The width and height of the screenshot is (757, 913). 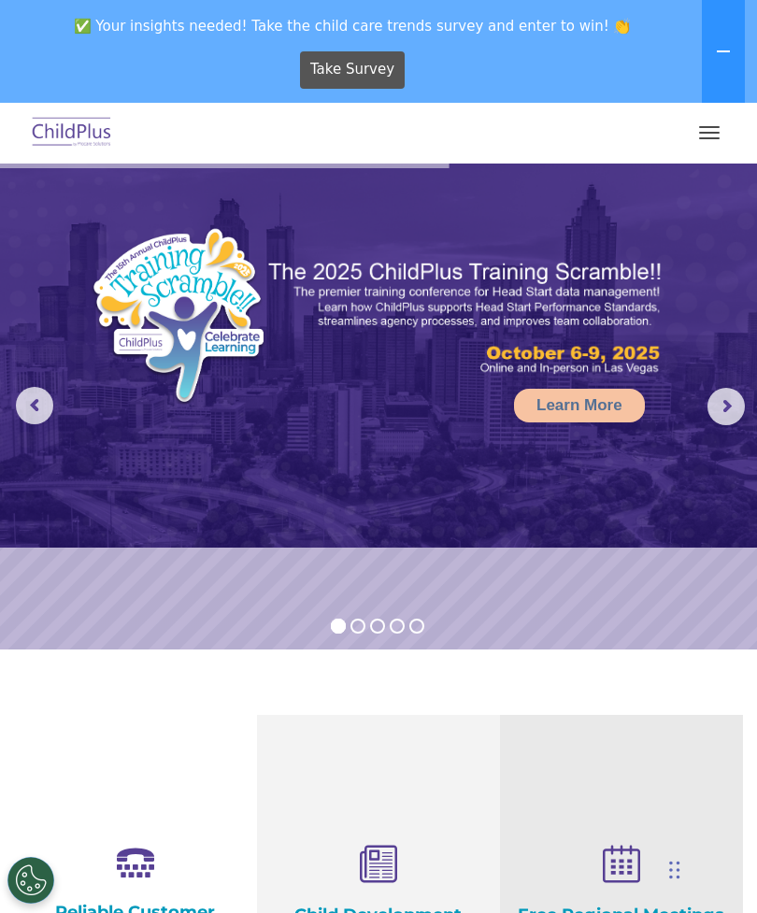 What do you see at coordinates (674, 870) in the screenshot?
I see `div: Drag` at bounding box center [674, 870].